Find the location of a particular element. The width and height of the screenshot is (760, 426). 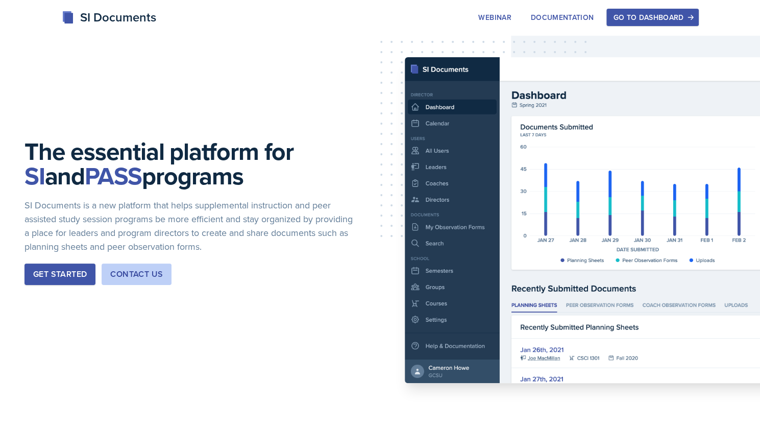

div: SI Documents is located at coordinates (109, 17).